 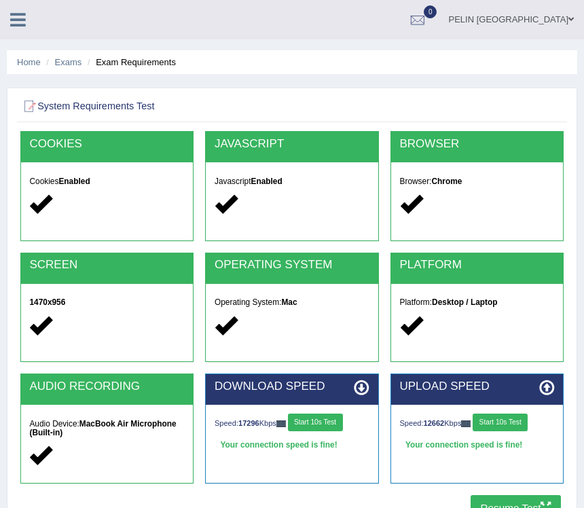 What do you see at coordinates (478, 265) in the screenshot?
I see `h2: PLATFORM` at bounding box center [478, 265].